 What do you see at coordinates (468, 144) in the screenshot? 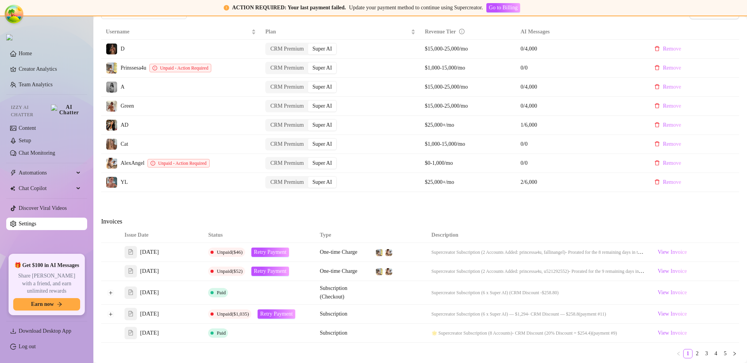
I see `td: $1,000-15,000/mo` at bounding box center [468, 144].